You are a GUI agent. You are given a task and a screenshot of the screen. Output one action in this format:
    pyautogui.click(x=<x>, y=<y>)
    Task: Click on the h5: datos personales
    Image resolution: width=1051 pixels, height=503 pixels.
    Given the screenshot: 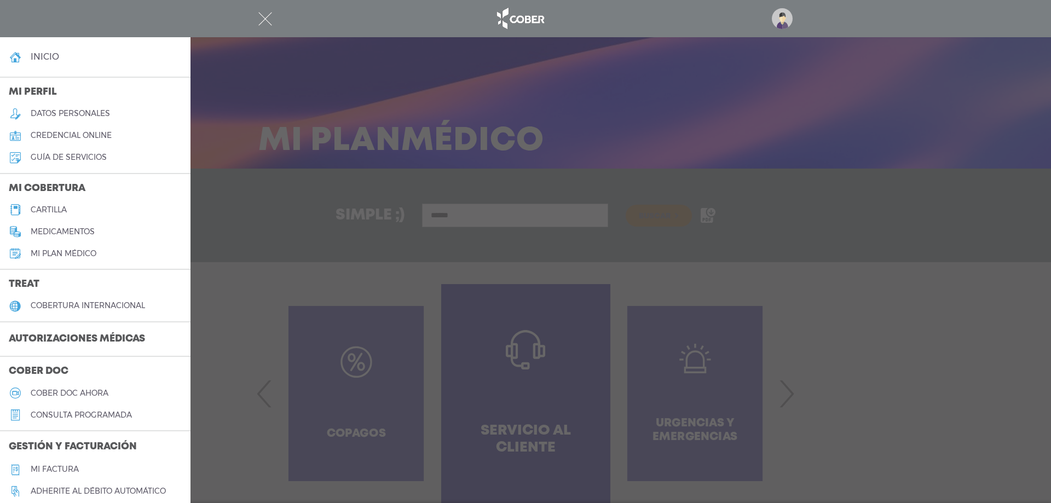 What is the action you would take?
    pyautogui.click(x=70, y=113)
    